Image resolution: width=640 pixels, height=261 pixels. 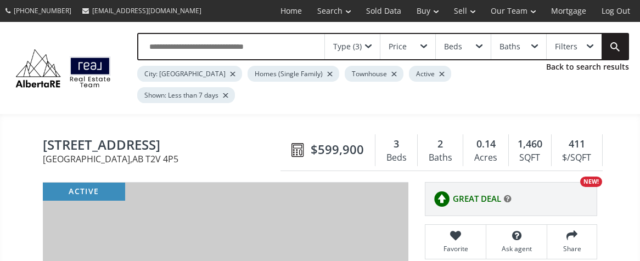 What do you see at coordinates (442, 199) in the screenshot?
I see `img: rating icon` at bounding box center [442, 199].